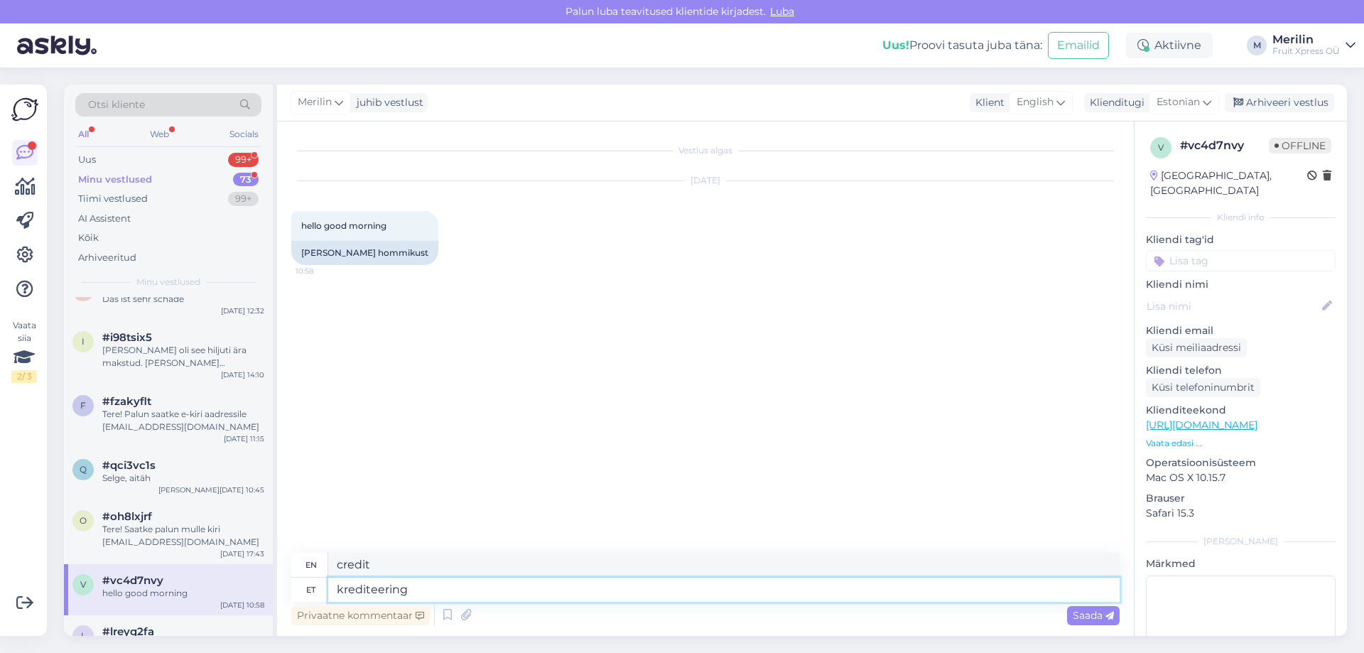 The width and height of the screenshot is (1364, 653). Describe the element at coordinates (360, 615) in the screenshot. I see `div: Privaatne kommentaar` at that location.